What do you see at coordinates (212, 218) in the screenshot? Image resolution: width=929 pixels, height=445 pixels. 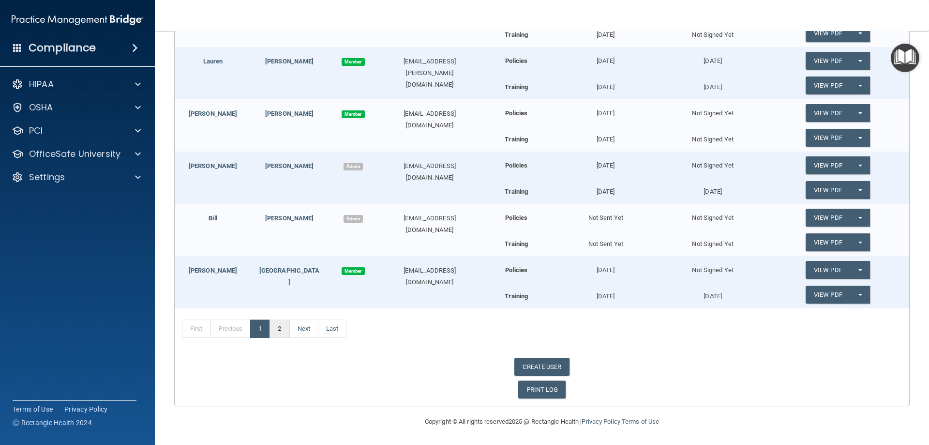 I see `a: Bill` at bounding box center [212, 218].